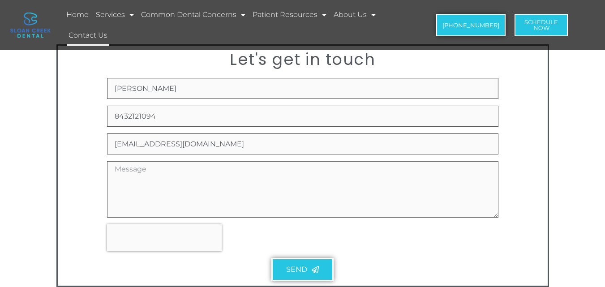  Describe the element at coordinates (290, 15) in the screenshot. I see `a: Patient Resources` at that location.